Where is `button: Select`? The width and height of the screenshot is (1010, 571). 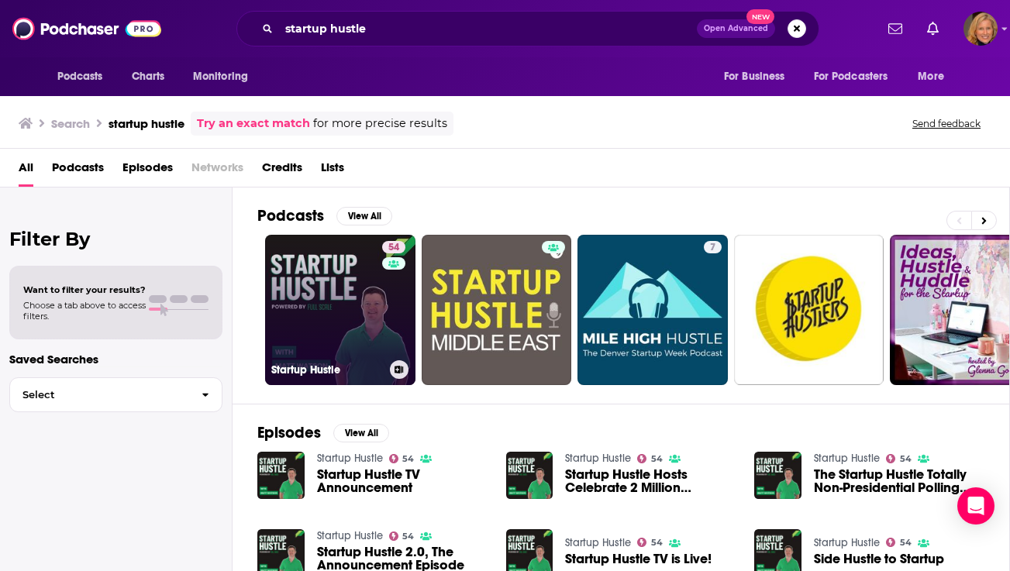 button: Select is located at coordinates (115, 394).